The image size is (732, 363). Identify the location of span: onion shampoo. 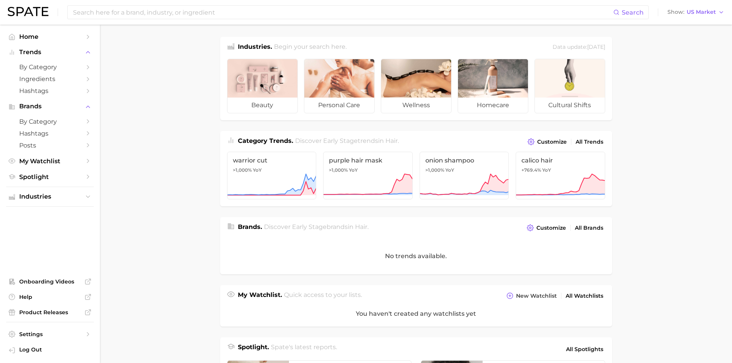
(464, 160).